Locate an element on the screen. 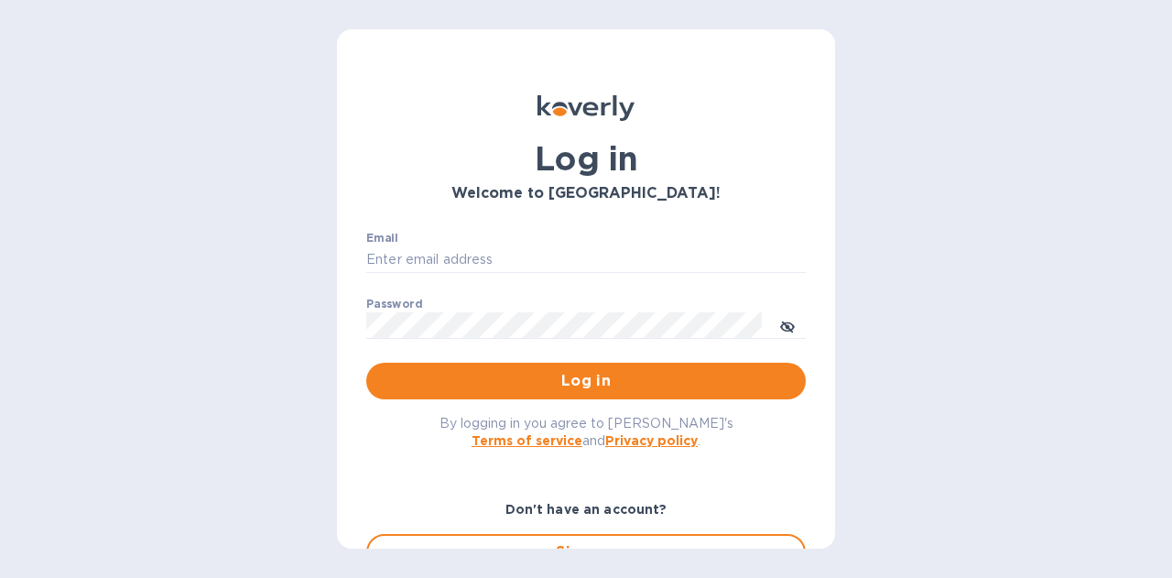  h1: Log in is located at coordinates (586, 158).